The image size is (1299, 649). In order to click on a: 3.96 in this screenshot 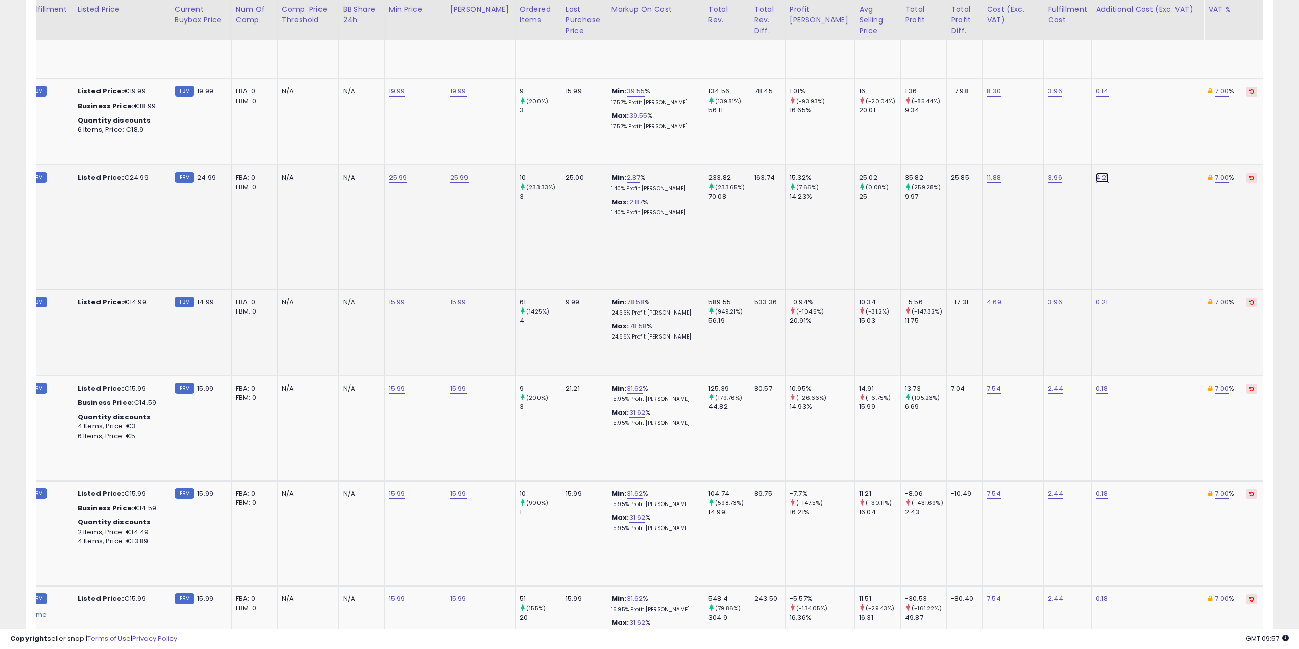, I will do `click(1055, 91)`.